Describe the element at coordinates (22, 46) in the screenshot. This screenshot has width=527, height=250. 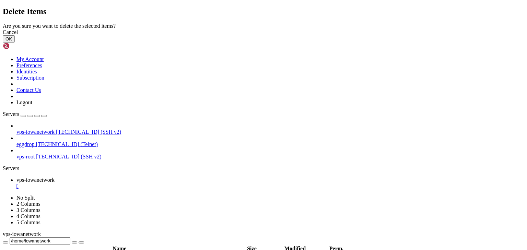
I see `img: Shellngn` at that location.